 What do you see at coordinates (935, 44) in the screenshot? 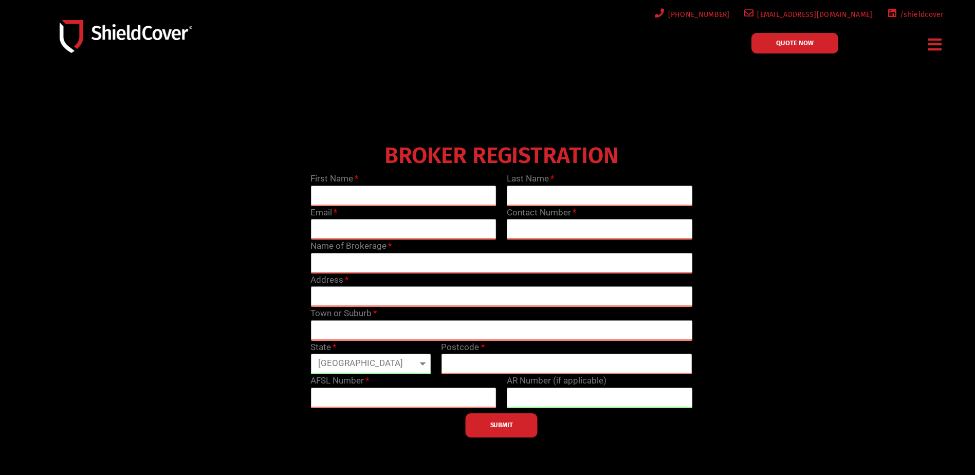
I see `div: Menu Toggle` at bounding box center [935, 44].